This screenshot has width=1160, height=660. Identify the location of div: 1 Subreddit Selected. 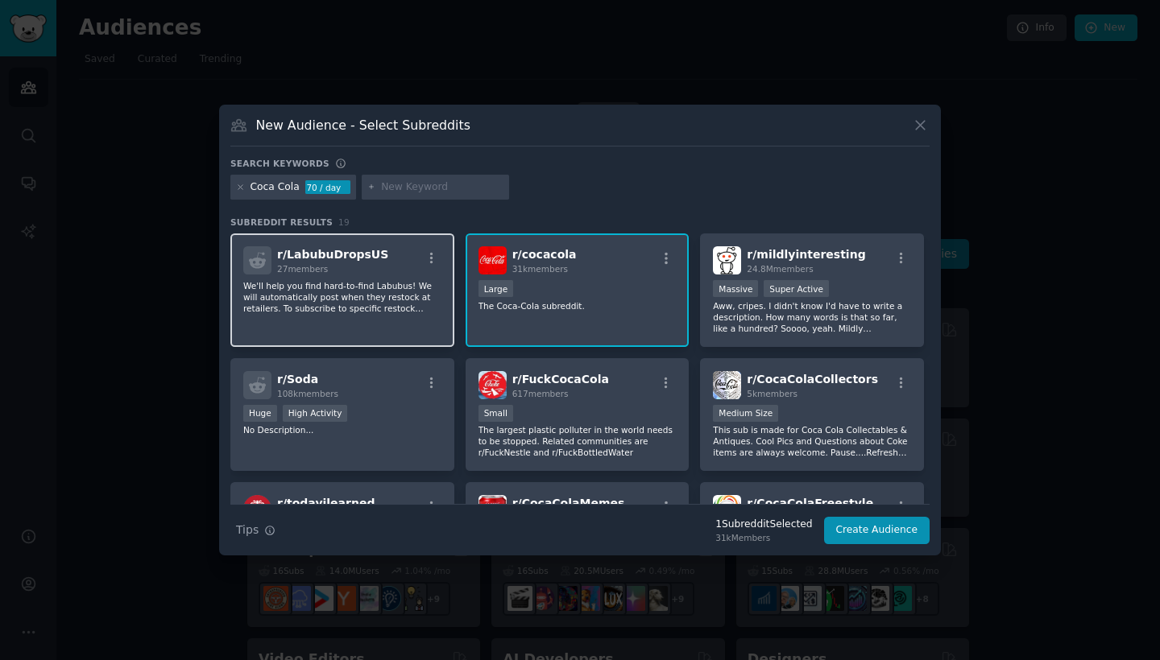
(763, 525).